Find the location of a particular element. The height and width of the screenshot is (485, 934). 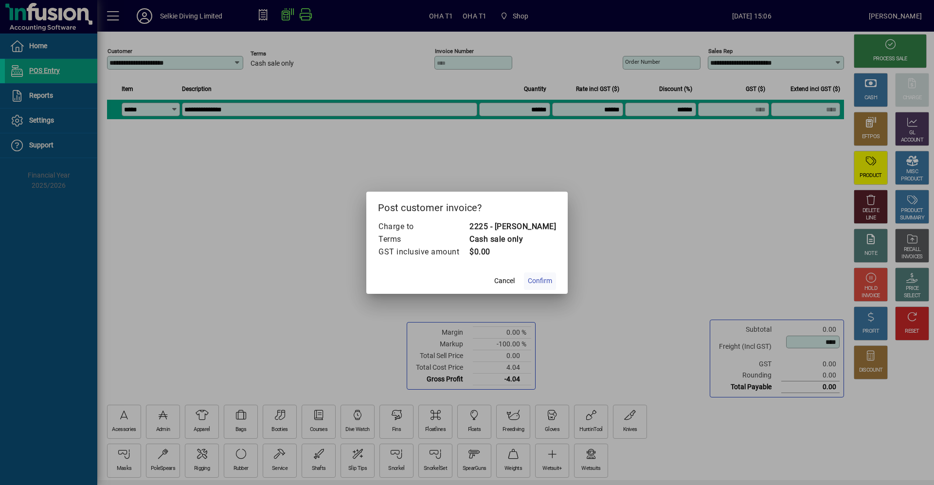

td: Terms is located at coordinates (423, 239).